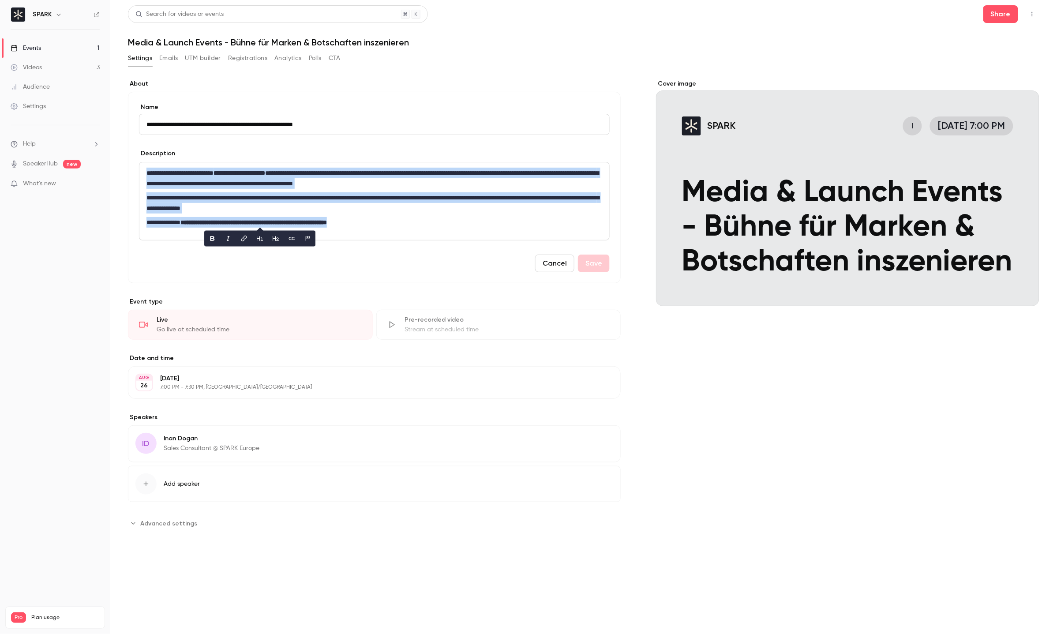  I want to click on span: Advanced settings, so click(169, 523).